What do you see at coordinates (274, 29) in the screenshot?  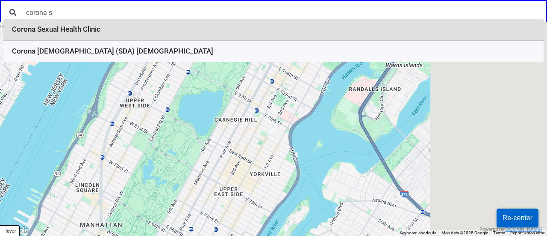 I see `li: Corona Sexual Health Clinic` at bounding box center [274, 29].